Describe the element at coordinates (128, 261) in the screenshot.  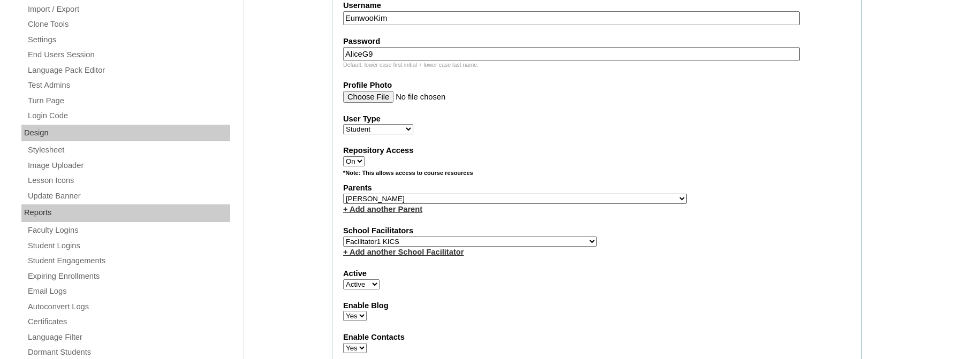
I see `a: Student Engagements` at that location.